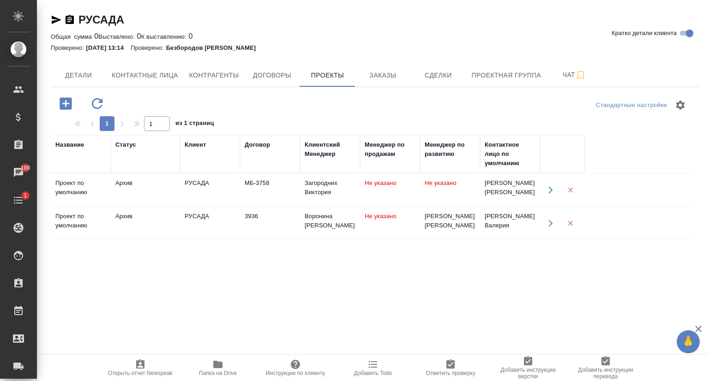  I want to click on span: Добавить Todo, so click(373, 373).